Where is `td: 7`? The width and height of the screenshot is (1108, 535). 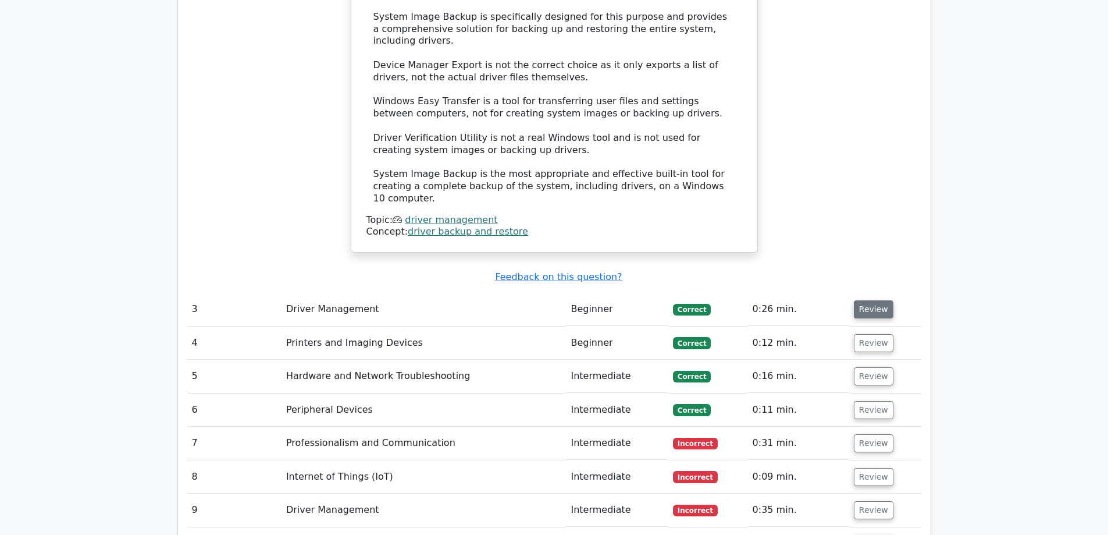 td: 7 is located at coordinates (234, 443).